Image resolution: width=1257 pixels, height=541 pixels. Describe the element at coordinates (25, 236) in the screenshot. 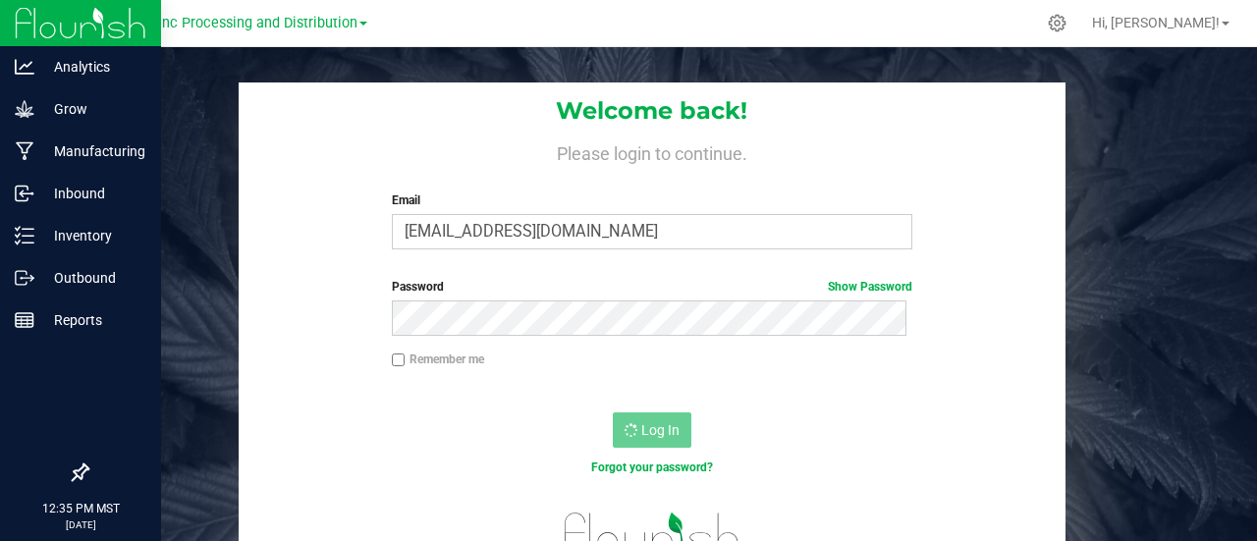

I see `inline-svg: Inventory` at that location.